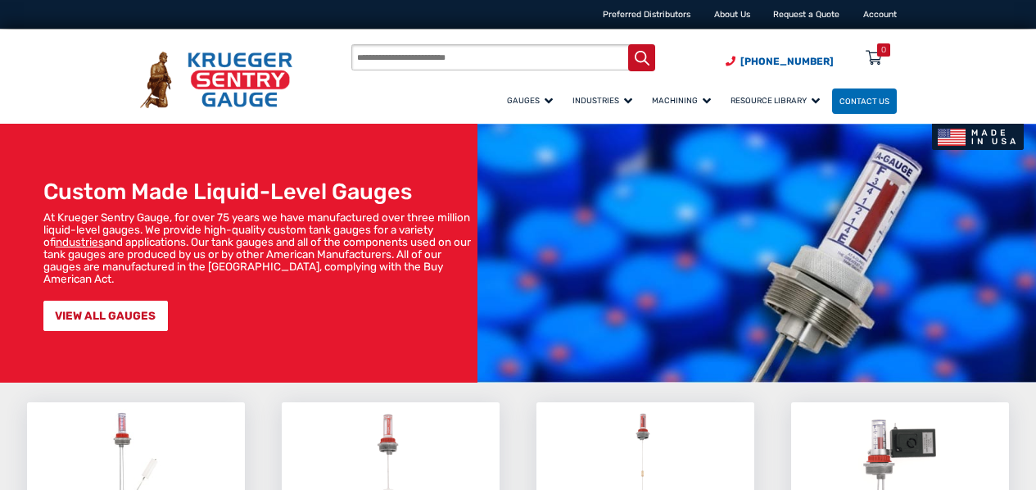 The width and height of the screenshot is (1036, 490). What do you see at coordinates (604, 100) in the screenshot?
I see `a: Industries` at bounding box center [604, 100].